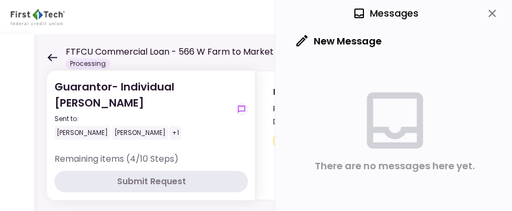 The image size is (512, 211). Describe the element at coordinates (350, 91) in the screenshot. I see `div: Personal Debt Schedule` at that location.